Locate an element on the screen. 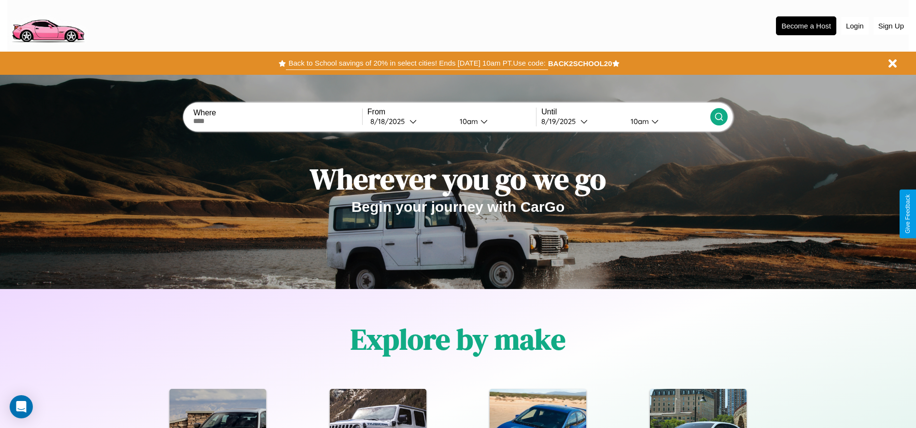 The width and height of the screenshot is (916, 428). button: Become a Host is located at coordinates (806, 26).